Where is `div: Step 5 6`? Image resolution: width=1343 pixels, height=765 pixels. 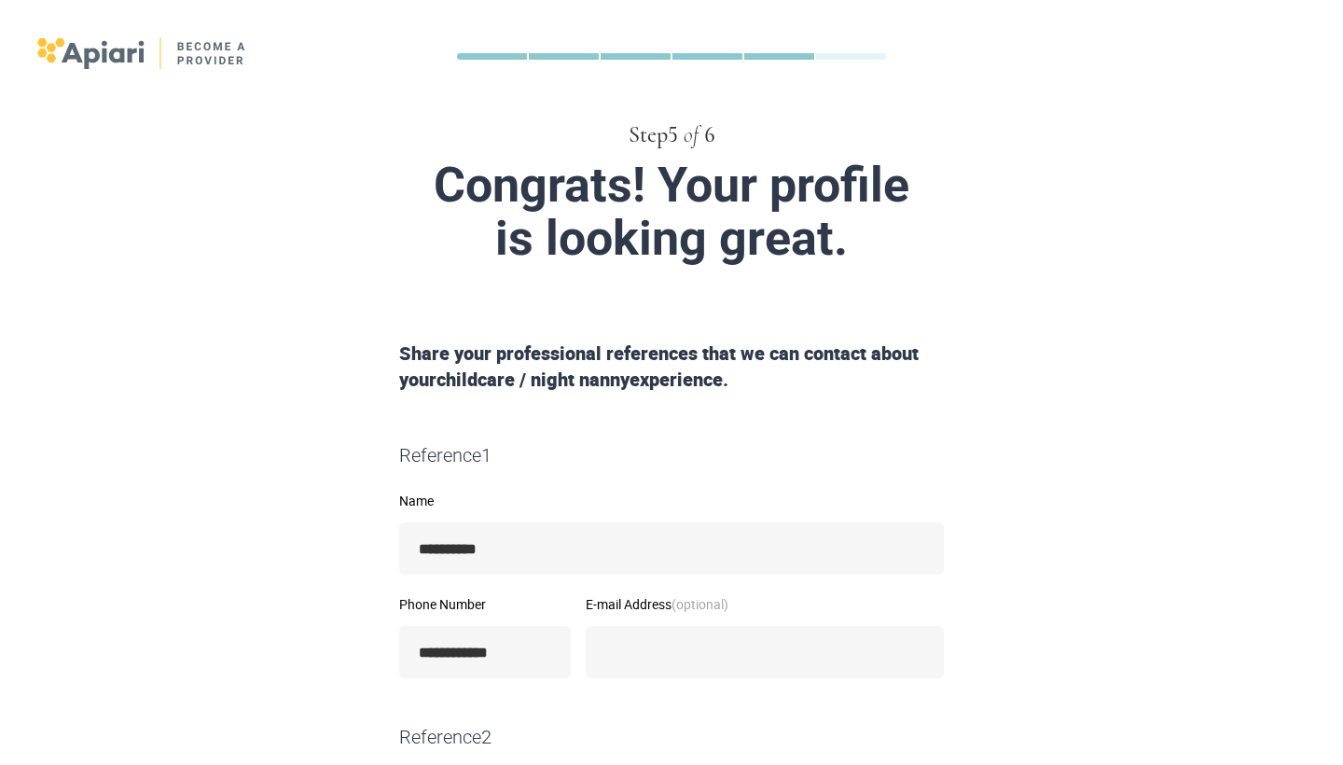 div: Step 5 6 is located at coordinates (671, 135).